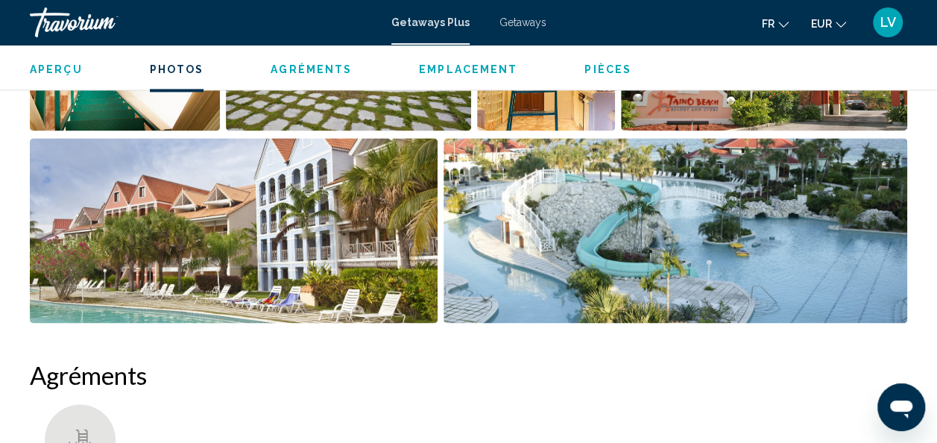 The image size is (937, 443). Describe the element at coordinates (888, 22) in the screenshot. I see `span: LV` at that location.